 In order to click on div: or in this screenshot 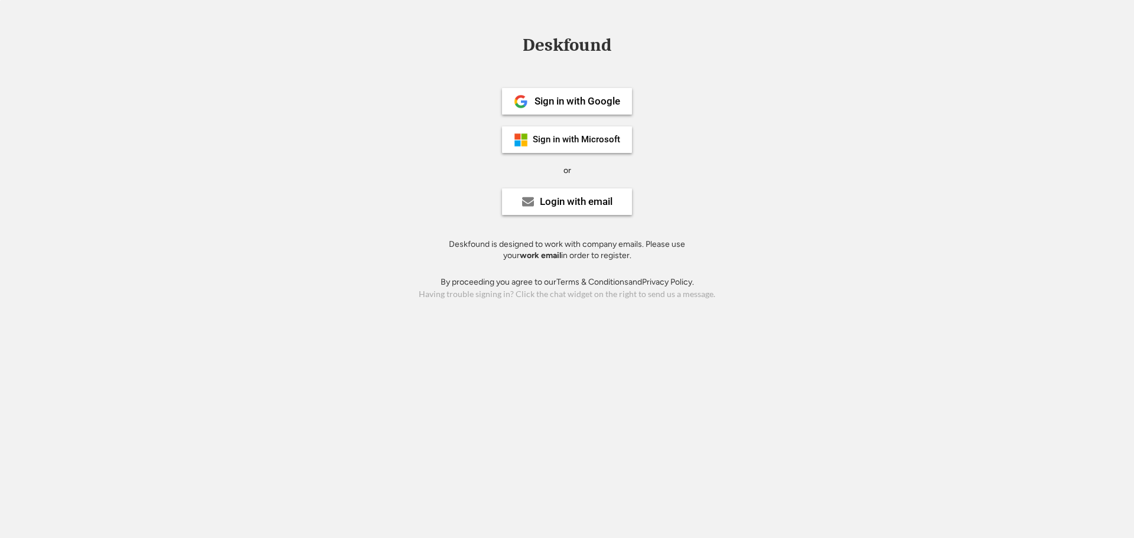, I will do `click(567, 171)`.